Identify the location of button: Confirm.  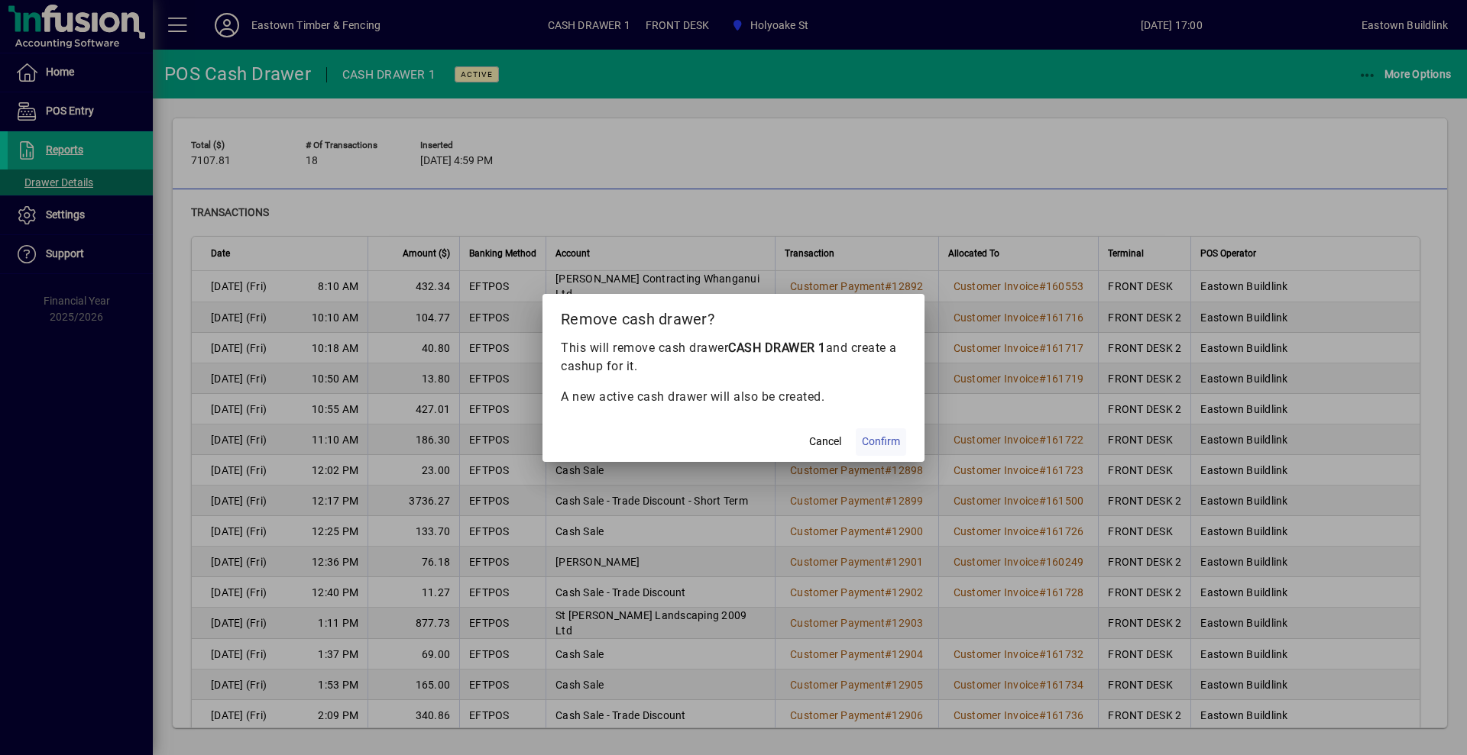
(881, 442).